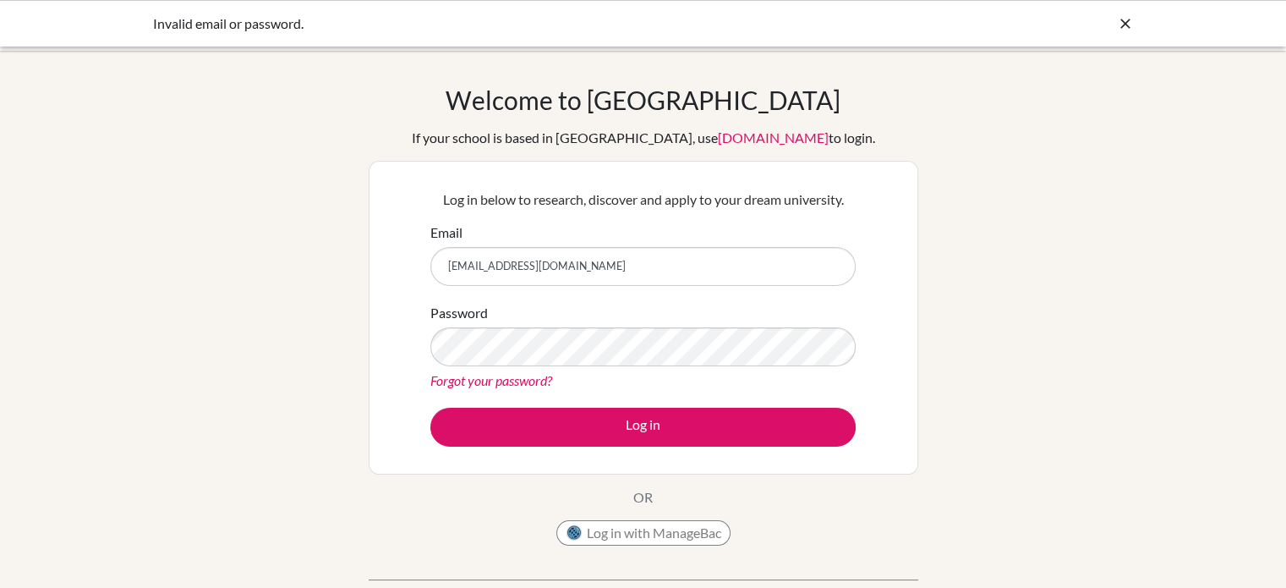  I want to click on label: Password, so click(459, 313).